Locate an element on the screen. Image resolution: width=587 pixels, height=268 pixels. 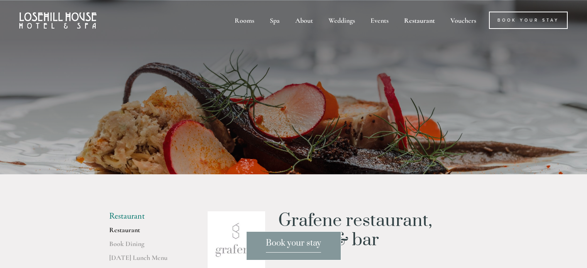
a: Book Your Stay is located at coordinates (528, 20).